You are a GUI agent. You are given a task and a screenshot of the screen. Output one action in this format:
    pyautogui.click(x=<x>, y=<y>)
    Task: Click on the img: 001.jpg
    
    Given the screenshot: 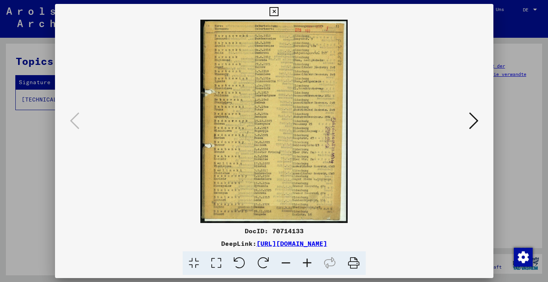 What is the action you would take?
    pyautogui.click(x=274, y=121)
    